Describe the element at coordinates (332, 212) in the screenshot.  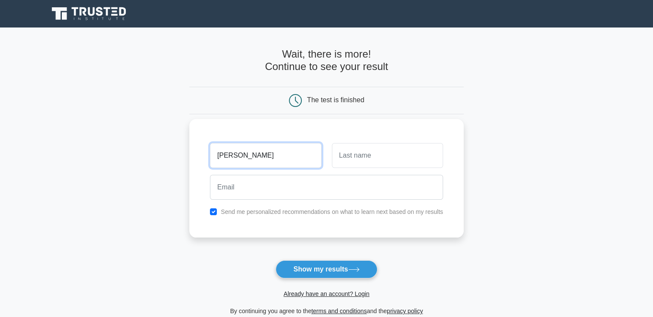
I see `label: Send me personalized recommendations on what to learn next based on my results` at that location.